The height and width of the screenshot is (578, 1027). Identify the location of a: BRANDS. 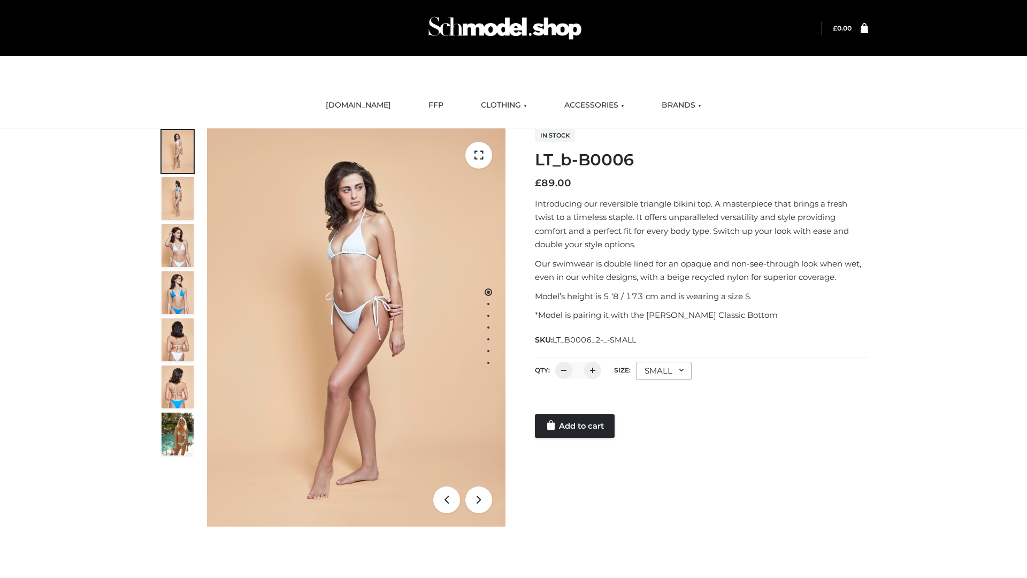
(681, 105).